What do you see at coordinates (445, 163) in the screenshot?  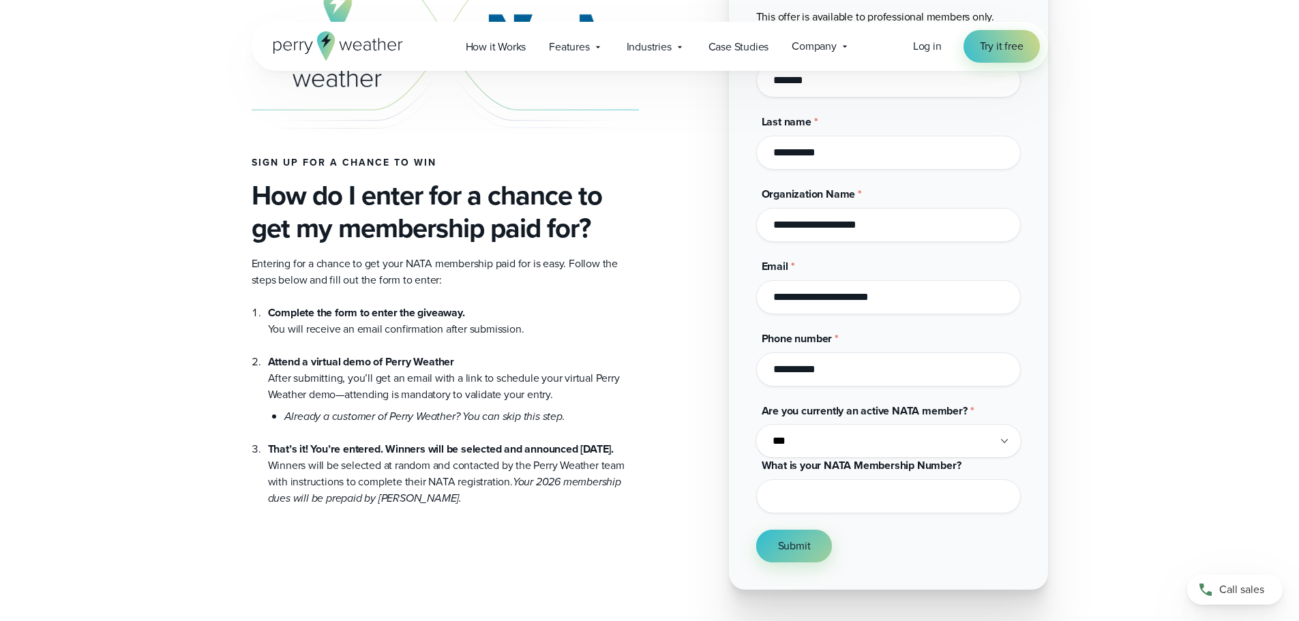 I see `h4: Sign up for a chance to win` at bounding box center [445, 163].